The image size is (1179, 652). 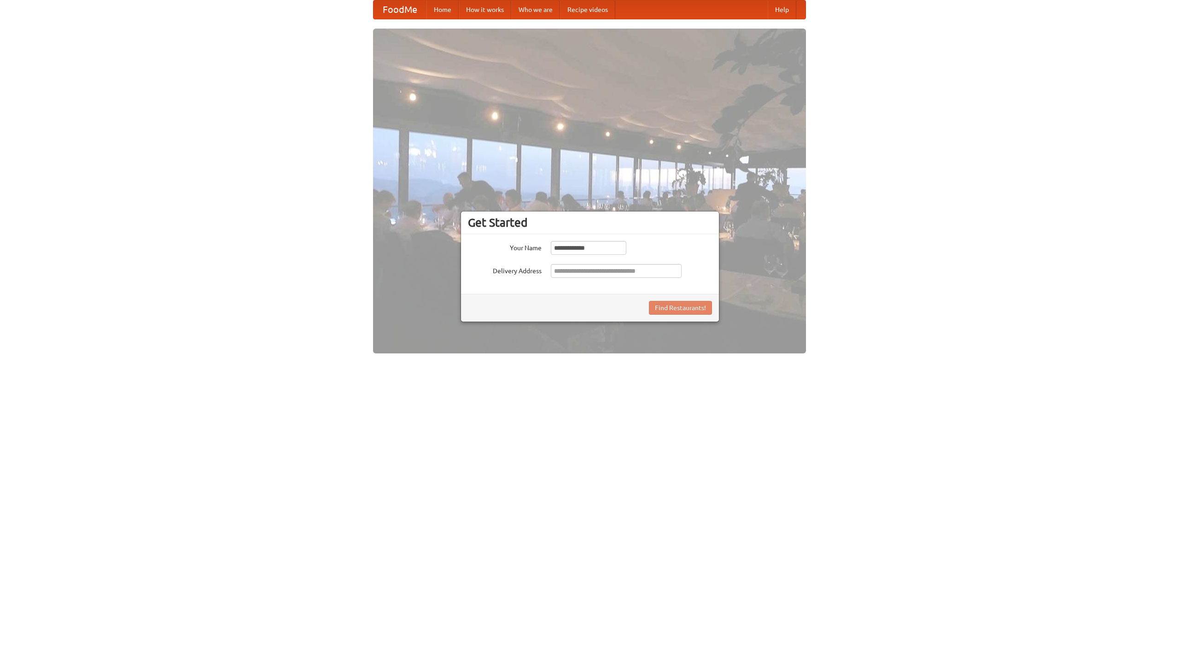 I want to click on h3: Get Started, so click(x=590, y=222).